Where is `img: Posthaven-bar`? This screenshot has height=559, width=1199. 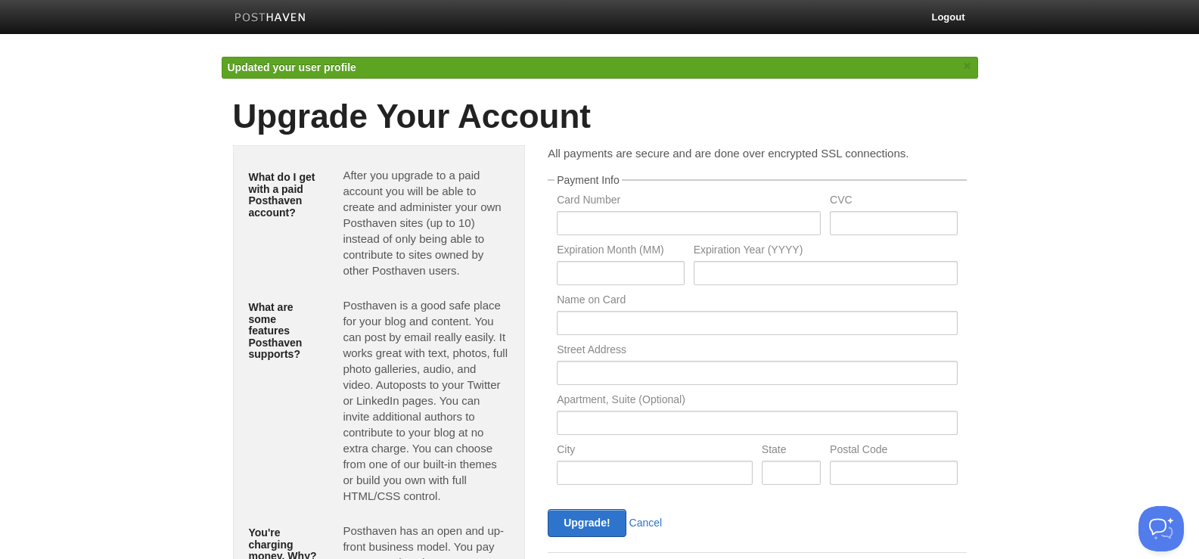 img: Posthaven-bar is located at coordinates (270, 18).